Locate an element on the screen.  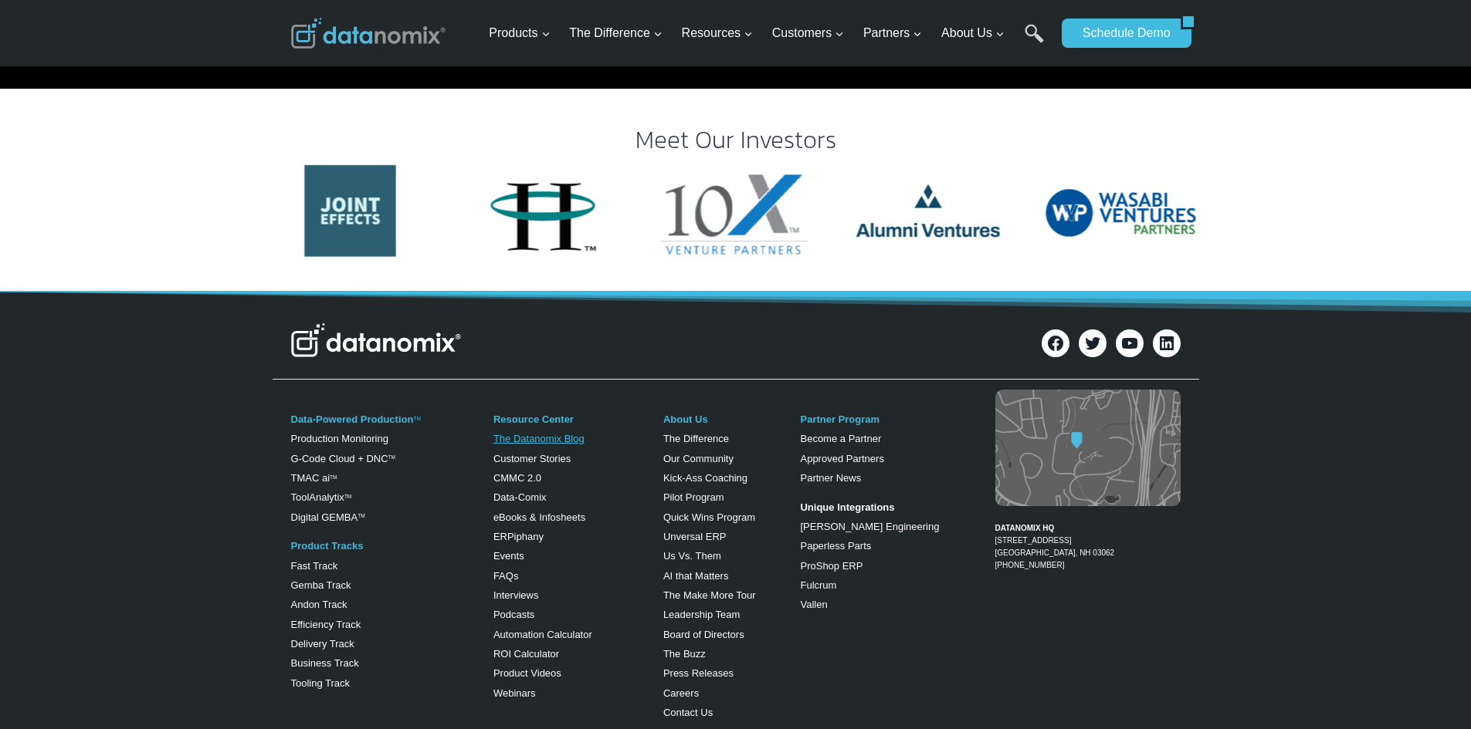
nav: Primary Navigation is located at coordinates (768, 33).